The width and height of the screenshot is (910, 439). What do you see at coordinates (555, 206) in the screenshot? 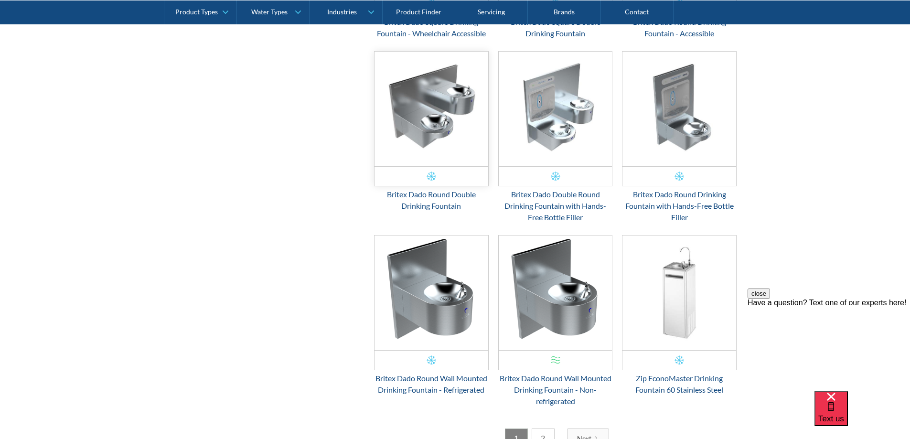
I see `div: Britex Dado Double Round Drinking Fountain with Hands-Free Bottle Filler` at bounding box center [555, 206].